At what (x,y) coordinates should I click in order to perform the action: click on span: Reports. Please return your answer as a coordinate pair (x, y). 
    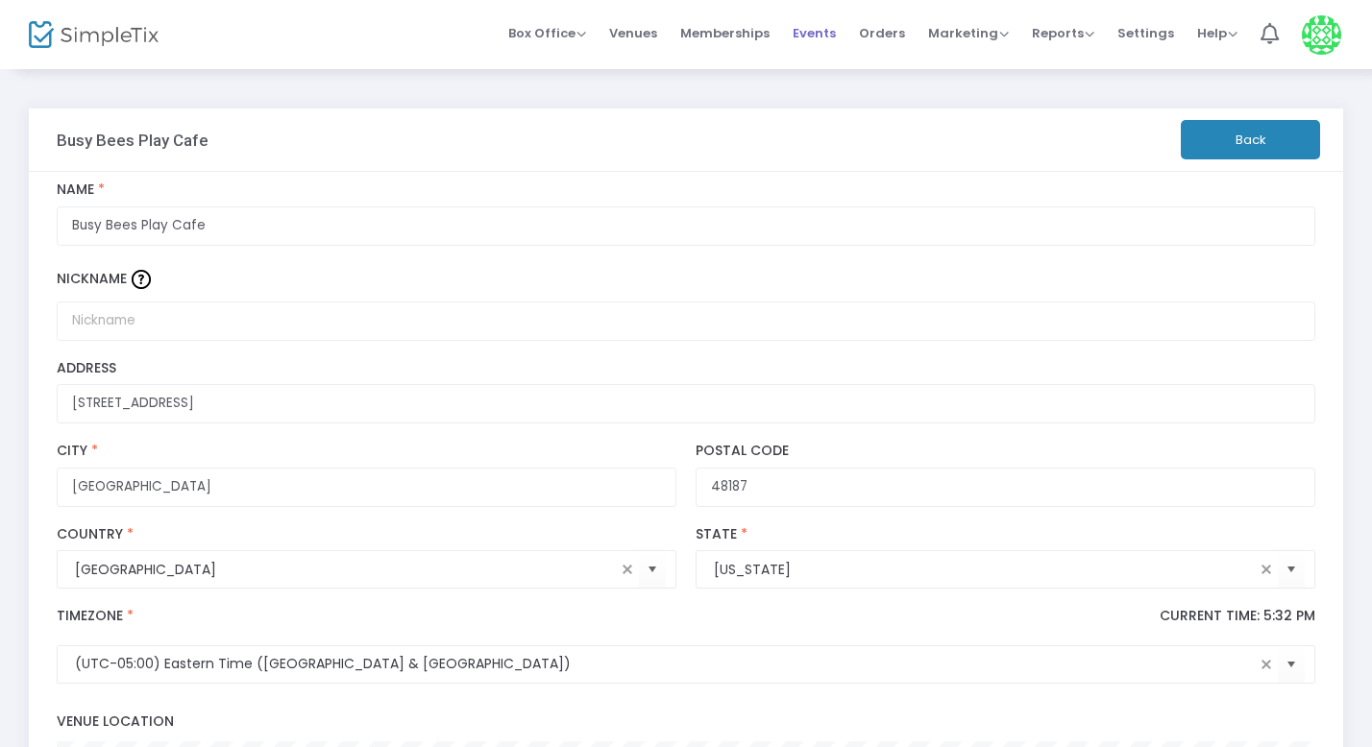
    Looking at the image, I should click on (1062, 33).